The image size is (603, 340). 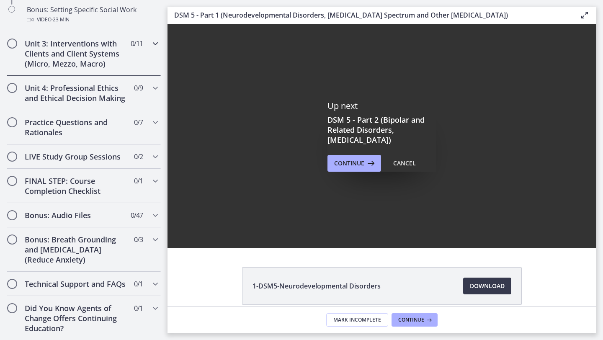 What do you see at coordinates (357, 320) in the screenshot?
I see `span: Mark Incomplete` at bounding box center [357, 320].